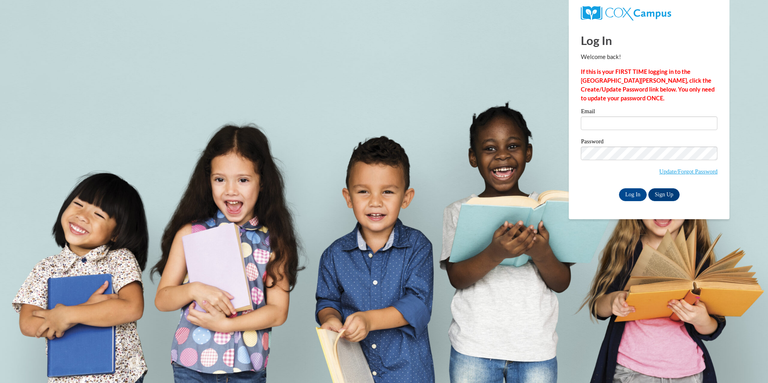 The height and width of the screenshot is (383, 768). What do you see at coordinates (633, 195) in the screenshot?
I see `input: Log In` at bounding box center [633, 195].